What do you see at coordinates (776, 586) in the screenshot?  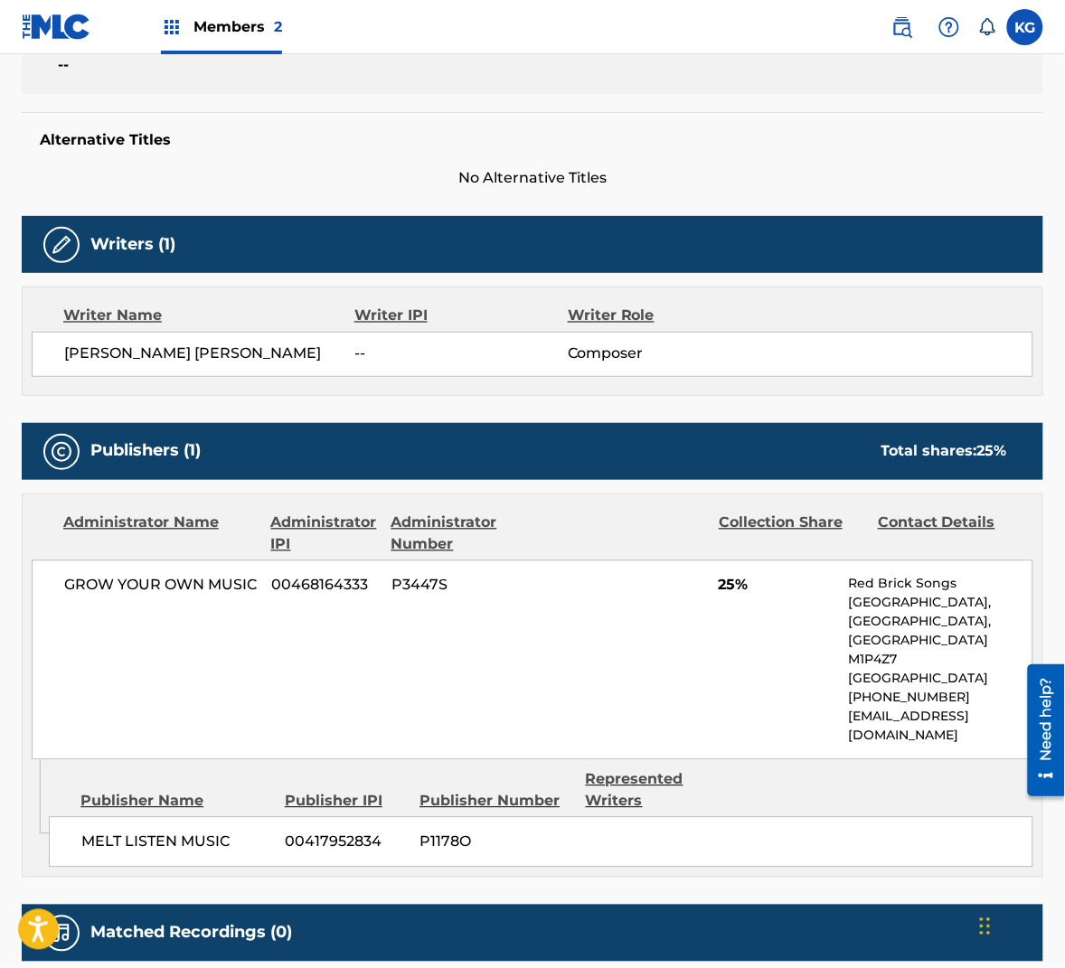 I see `span: 25%` at bounding box center [776, 586].